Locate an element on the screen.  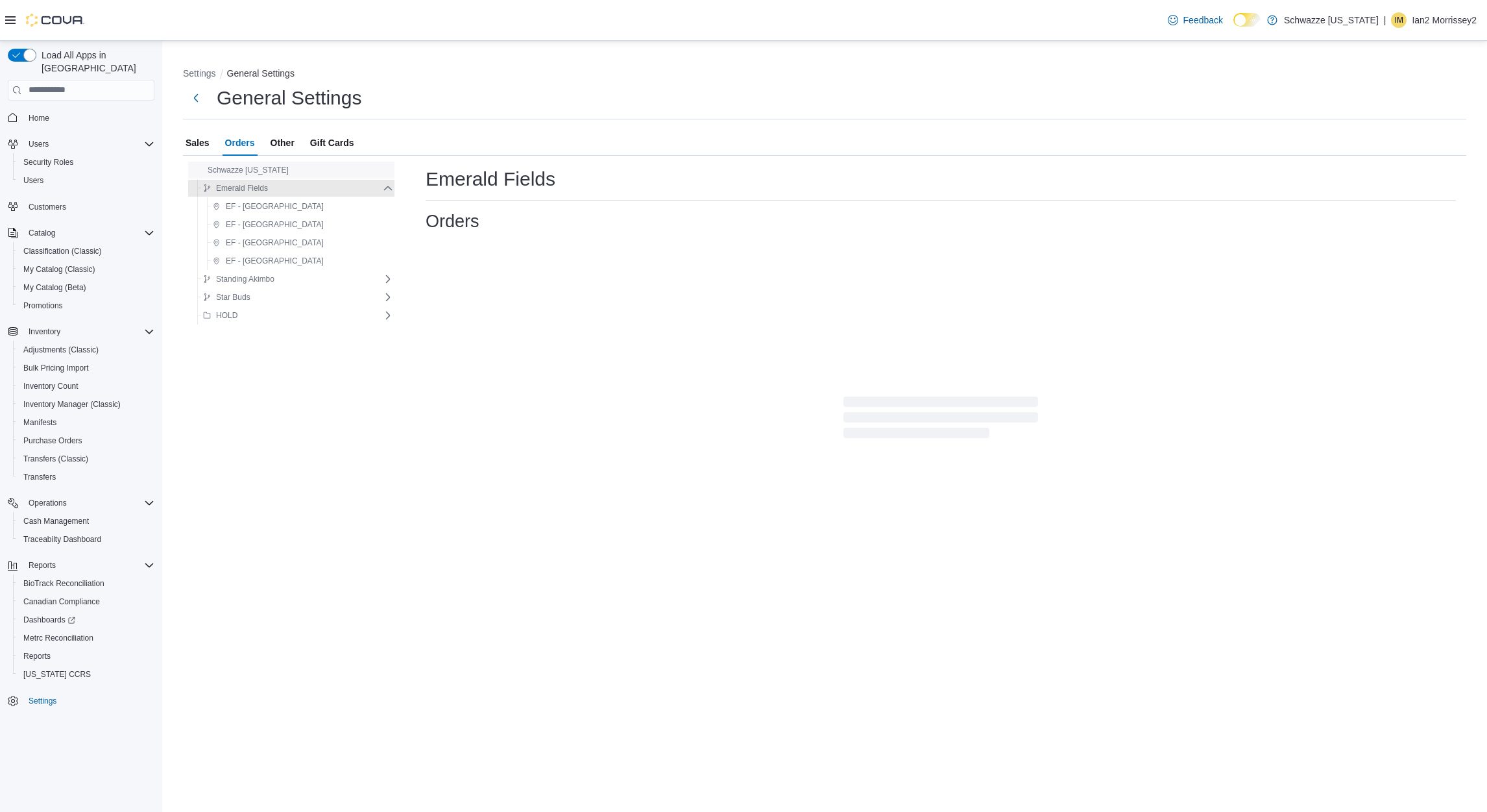
span: Dashboards is located at coordinates (49, 619).